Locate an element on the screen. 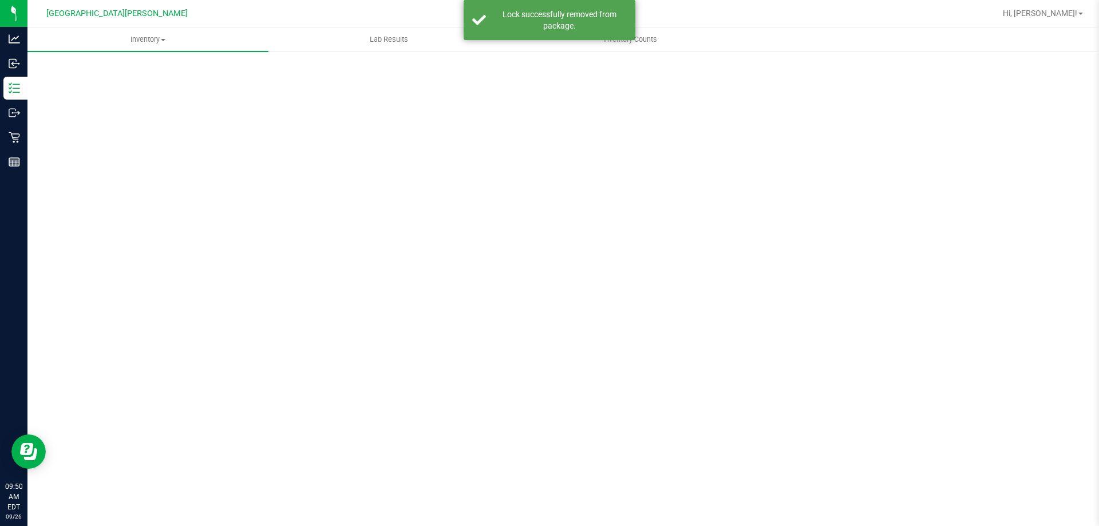 The height and width of the screenshot is (526, 1099). p: 09/26 is located at coordinates (14, 516).